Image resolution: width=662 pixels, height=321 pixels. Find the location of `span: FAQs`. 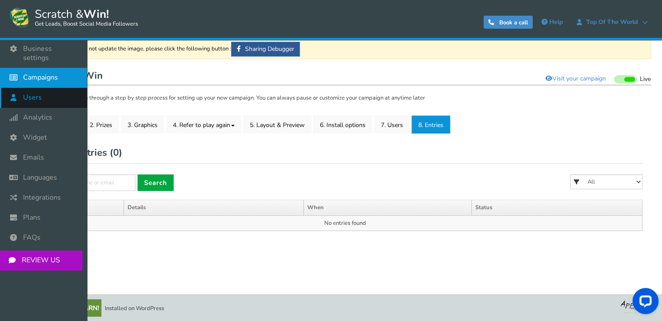

span: FAQs is located at coordinates (32, 238).